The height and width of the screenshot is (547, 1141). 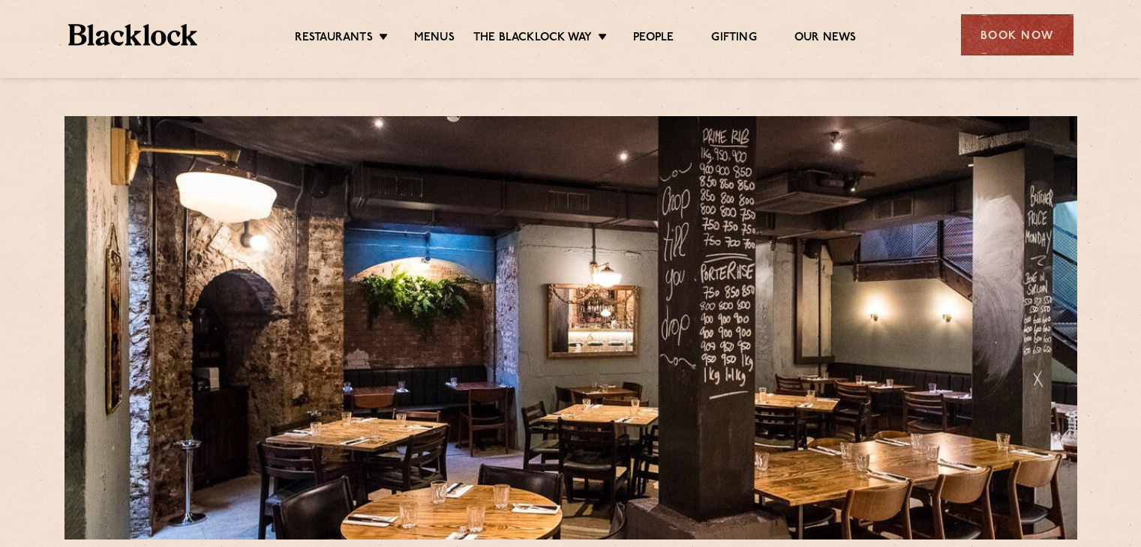 What do you see at coordinates (133, 34) in the screenshot?
I see `img: BL_Textured_Logo-footer-cropped.svg` at bounding box center [133, 34].